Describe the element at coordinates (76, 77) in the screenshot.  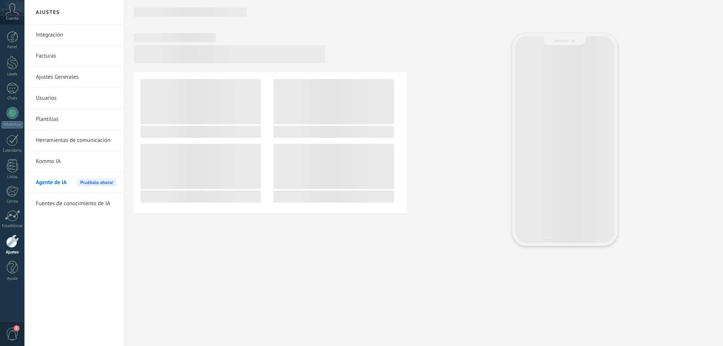
I see `a: Ajustes Generales` at that location.